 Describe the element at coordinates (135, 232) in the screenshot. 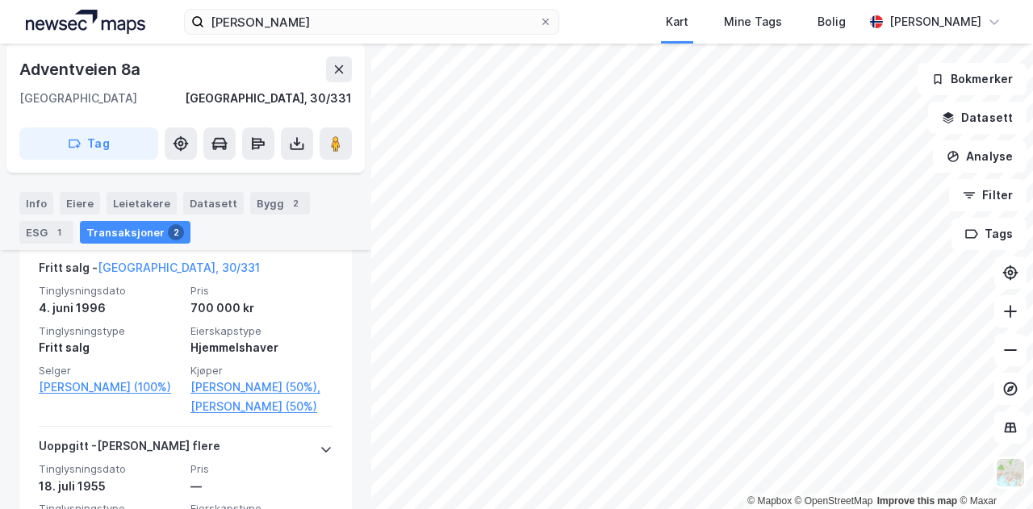

I see `div: Transaksjoner` at that location.